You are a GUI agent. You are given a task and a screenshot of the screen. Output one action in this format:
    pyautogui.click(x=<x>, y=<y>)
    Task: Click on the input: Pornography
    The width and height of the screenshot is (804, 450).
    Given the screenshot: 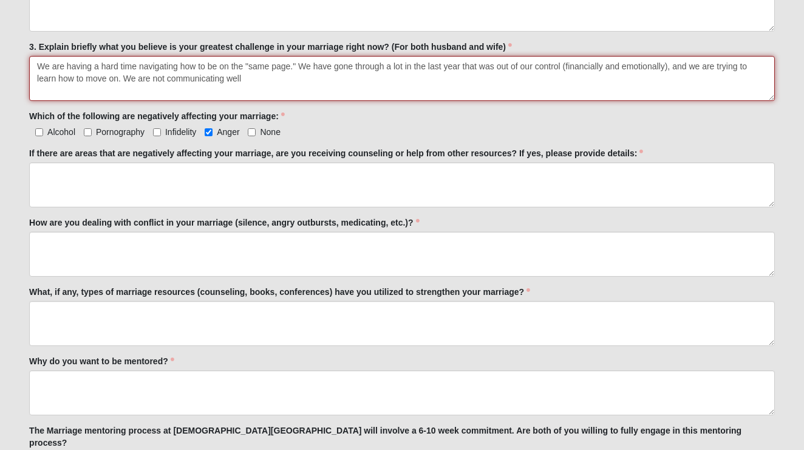 What is the action you would take?
    pyautogui.click(x=87, y=132)
    